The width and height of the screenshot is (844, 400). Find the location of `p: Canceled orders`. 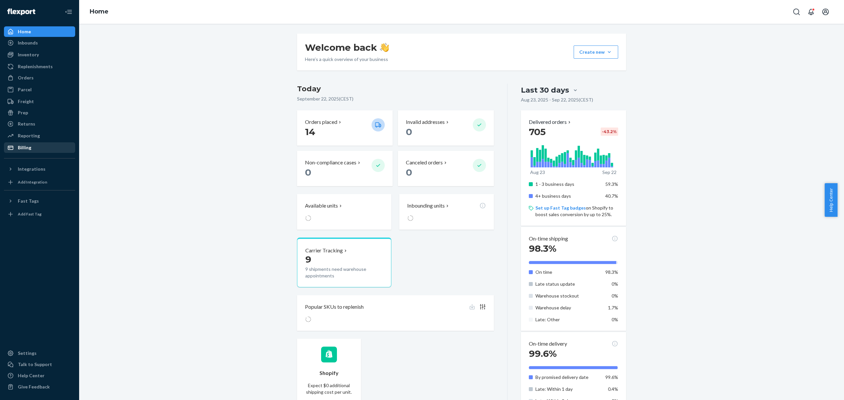

p: Canceled orders is located at coordinates (424, 162).